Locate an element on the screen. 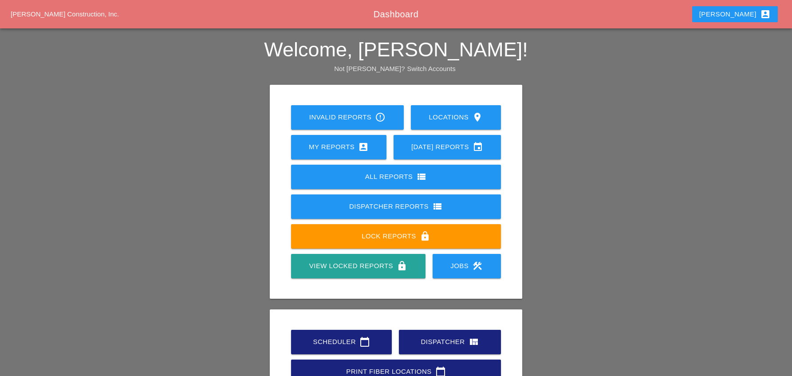  a: All Reports is located at coordinates (396, 177).